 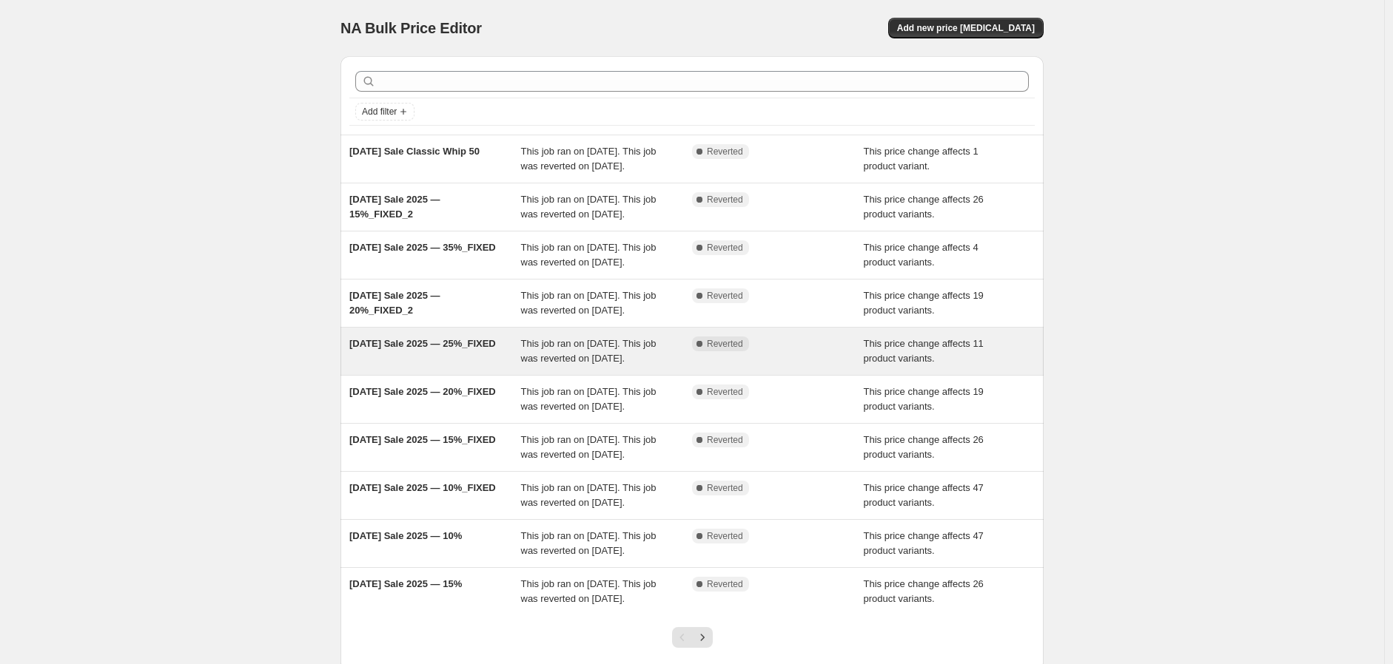 I want to click on nav: Pagination, so click(x=692, y=638).